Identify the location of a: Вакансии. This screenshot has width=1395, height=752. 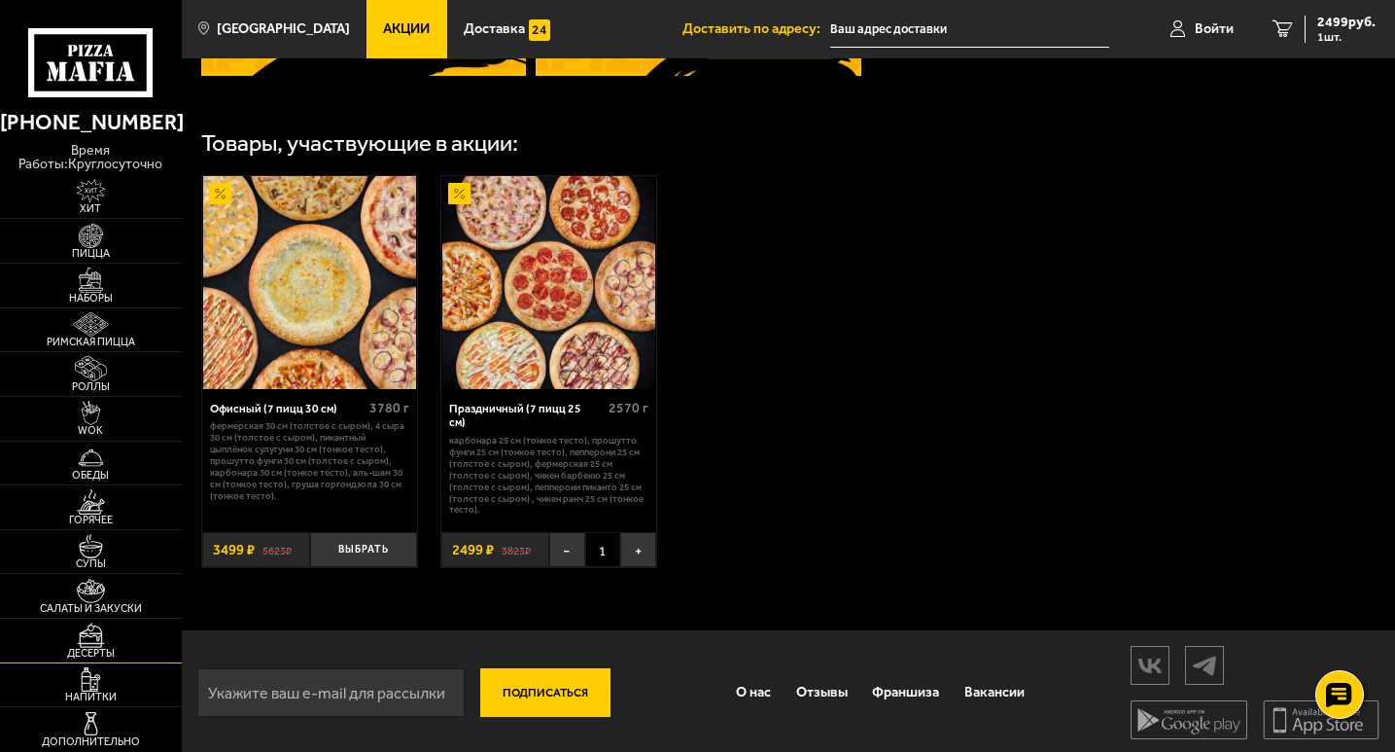
(995, 692).